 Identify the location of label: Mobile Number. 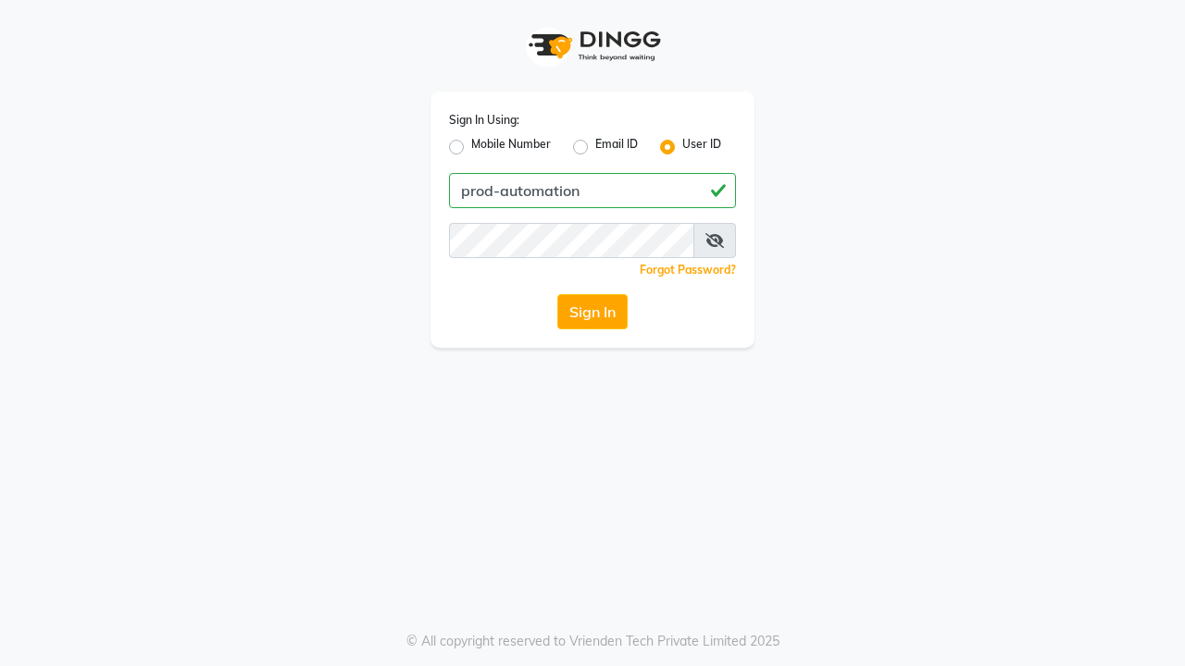
(511, 147).